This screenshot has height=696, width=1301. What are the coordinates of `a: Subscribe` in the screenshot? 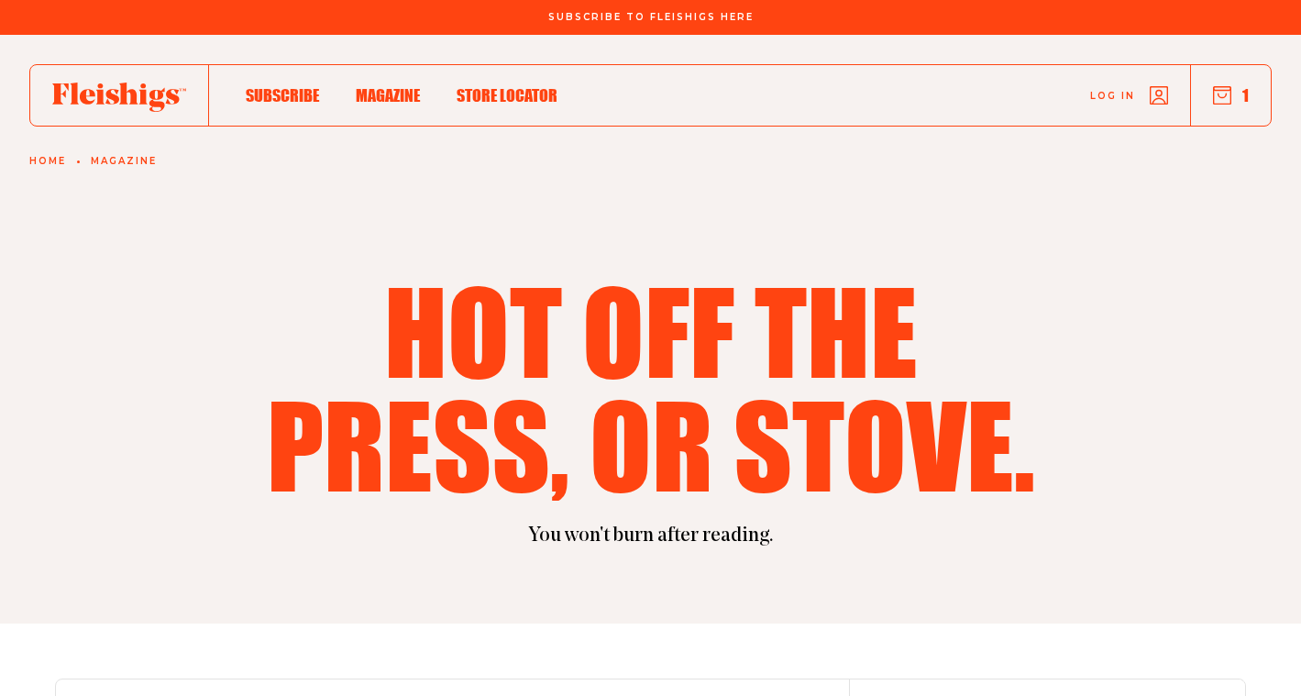 It's located at (282, 94).